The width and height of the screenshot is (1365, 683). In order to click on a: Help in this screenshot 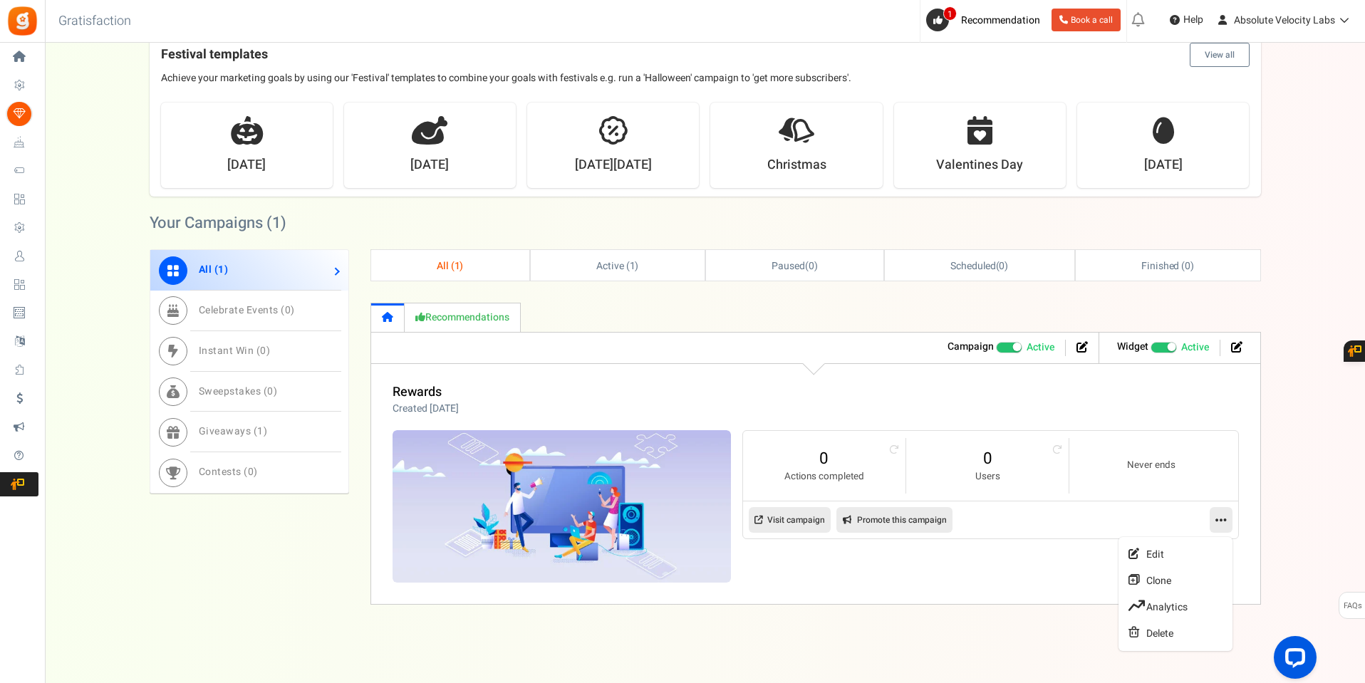, I will do `click(1186, 20)`.